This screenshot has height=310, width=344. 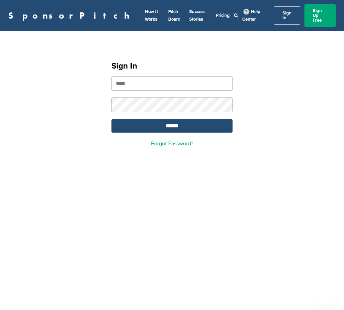 What do you see at coordinates (320, 15) in the screenshot?
I see `a: Sign Up Free` at bounding box center [320, 15].